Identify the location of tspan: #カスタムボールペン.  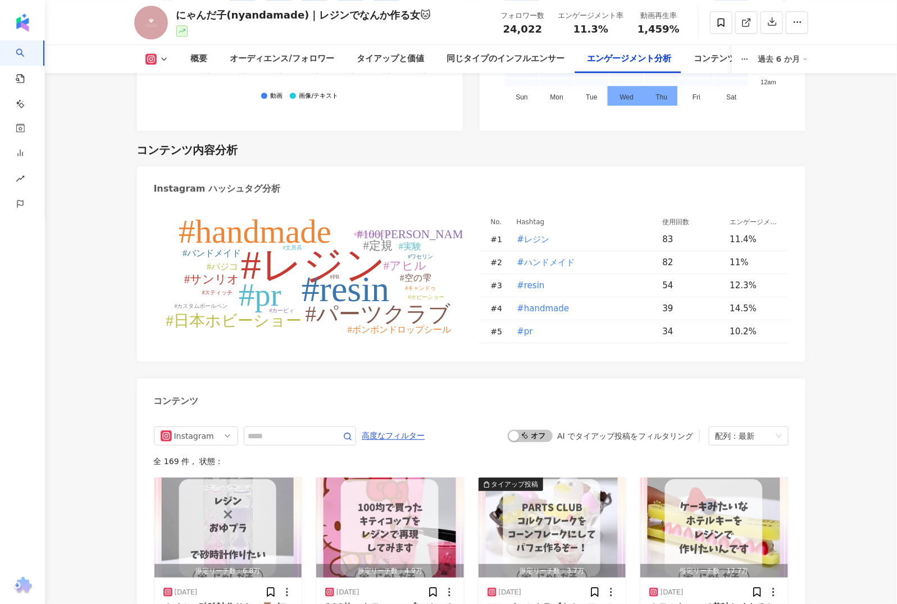
(200, 305).